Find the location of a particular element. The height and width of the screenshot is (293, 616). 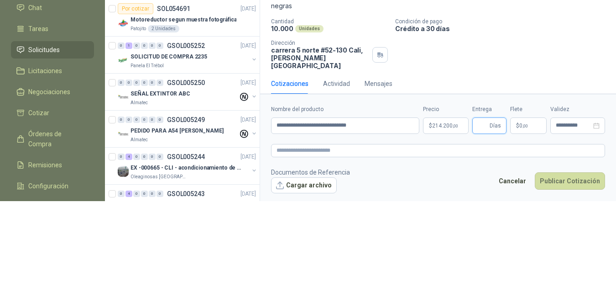

span: Órdenes de Compra is located at coordinates (57, 139).